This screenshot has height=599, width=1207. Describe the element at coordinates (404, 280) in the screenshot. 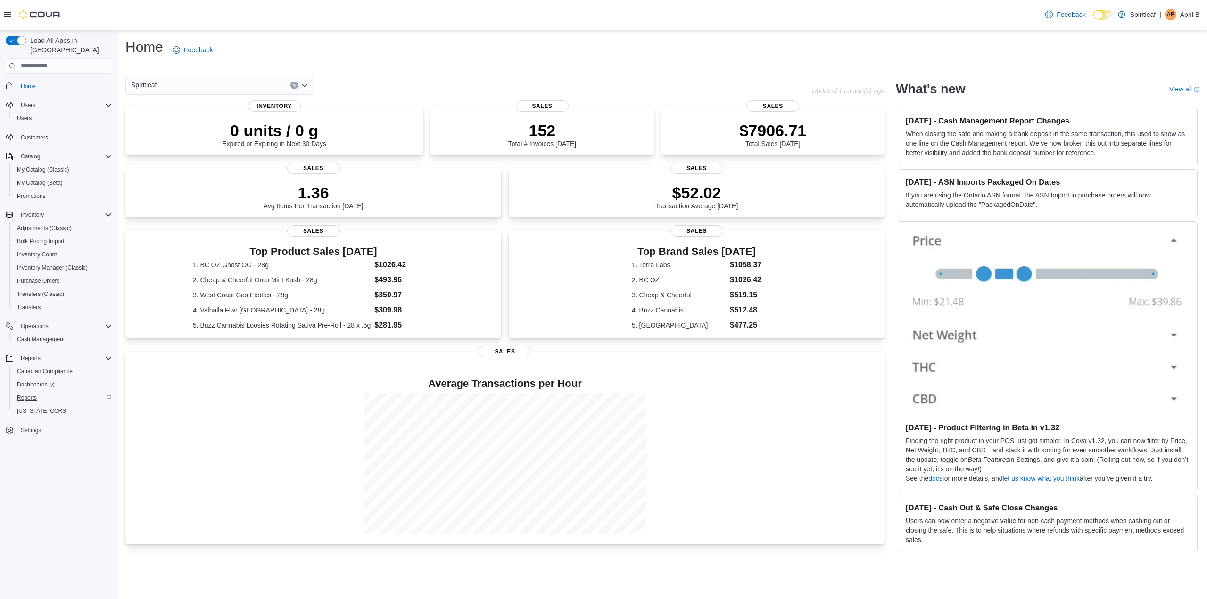

I see `dd: $493.96` at that location.